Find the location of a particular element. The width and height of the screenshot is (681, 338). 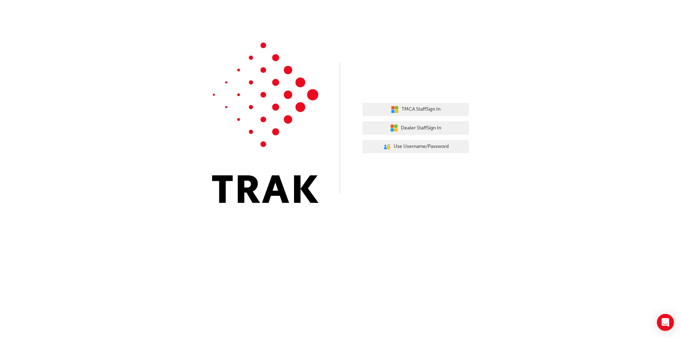

img: Trak is located at coordinates (265, 123).